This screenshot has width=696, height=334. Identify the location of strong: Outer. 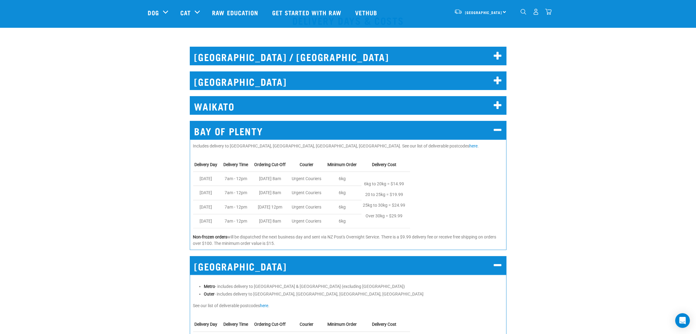
(209, 294).